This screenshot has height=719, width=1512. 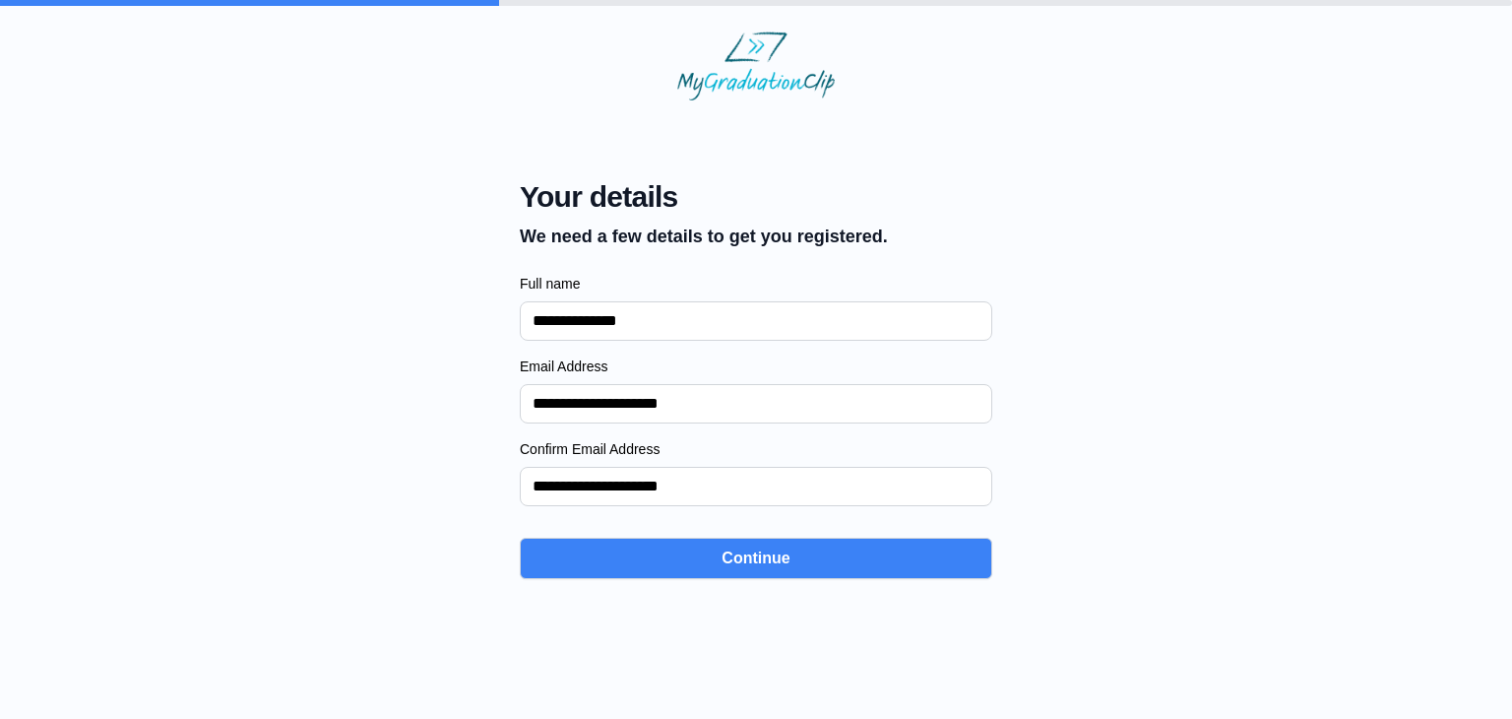 What do you see at coordinates (756, 283) in the screenshot?
I see `label: Full name` at bounding box center [756, 283].